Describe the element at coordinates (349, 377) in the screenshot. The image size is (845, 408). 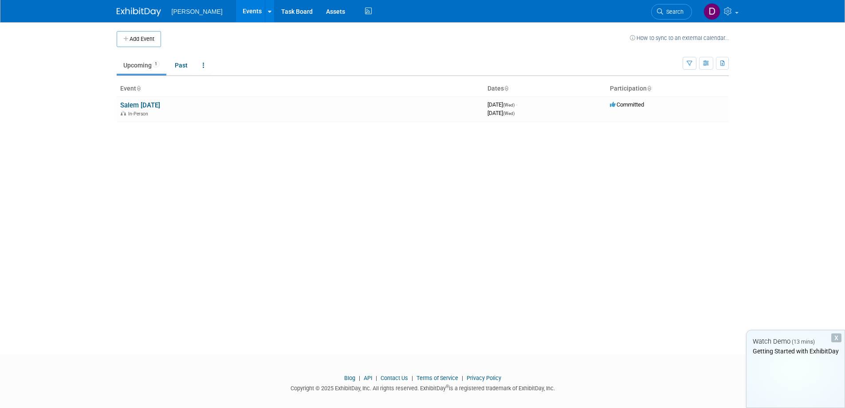
I see `a: Blog` at that location.